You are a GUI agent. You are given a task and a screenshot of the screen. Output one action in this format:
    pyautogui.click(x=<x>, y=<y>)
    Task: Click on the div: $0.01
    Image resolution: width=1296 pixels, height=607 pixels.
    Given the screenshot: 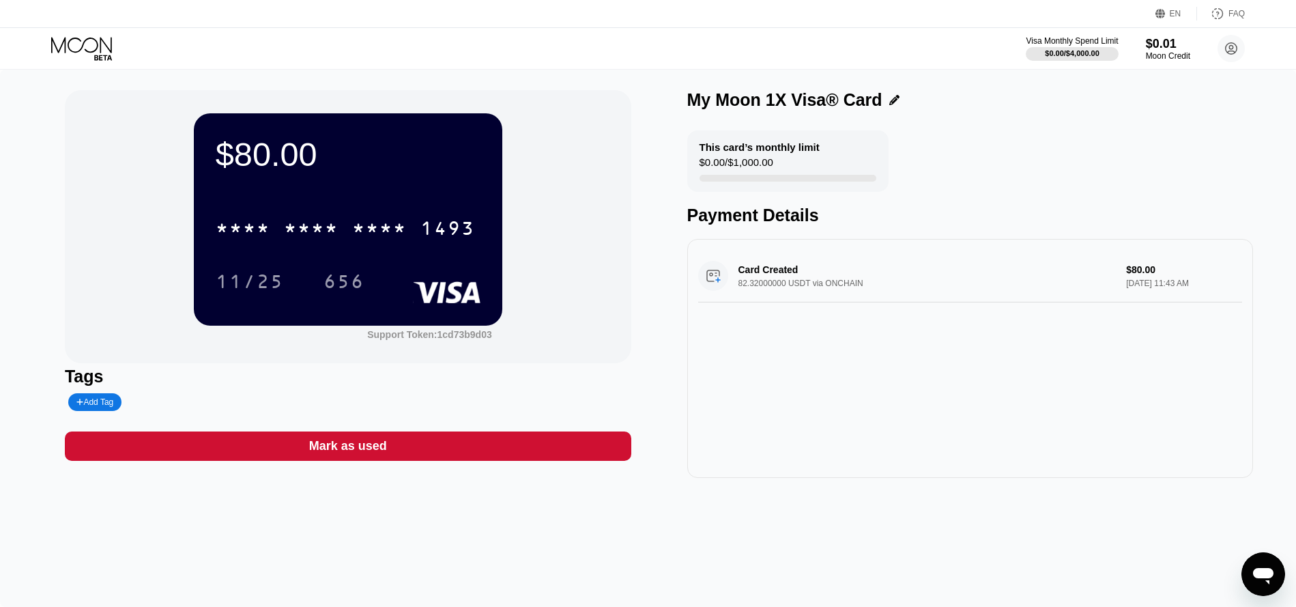 What is the action you would take?
    pyautogui.click(x=1168, y=44)
    